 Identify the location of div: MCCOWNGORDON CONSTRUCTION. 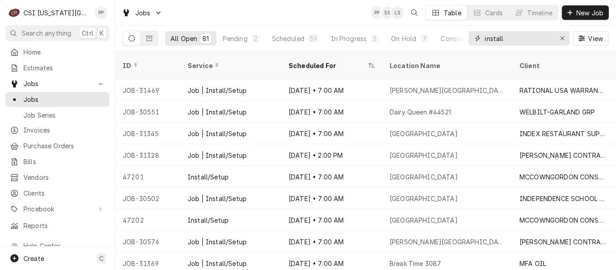
(563, 220).